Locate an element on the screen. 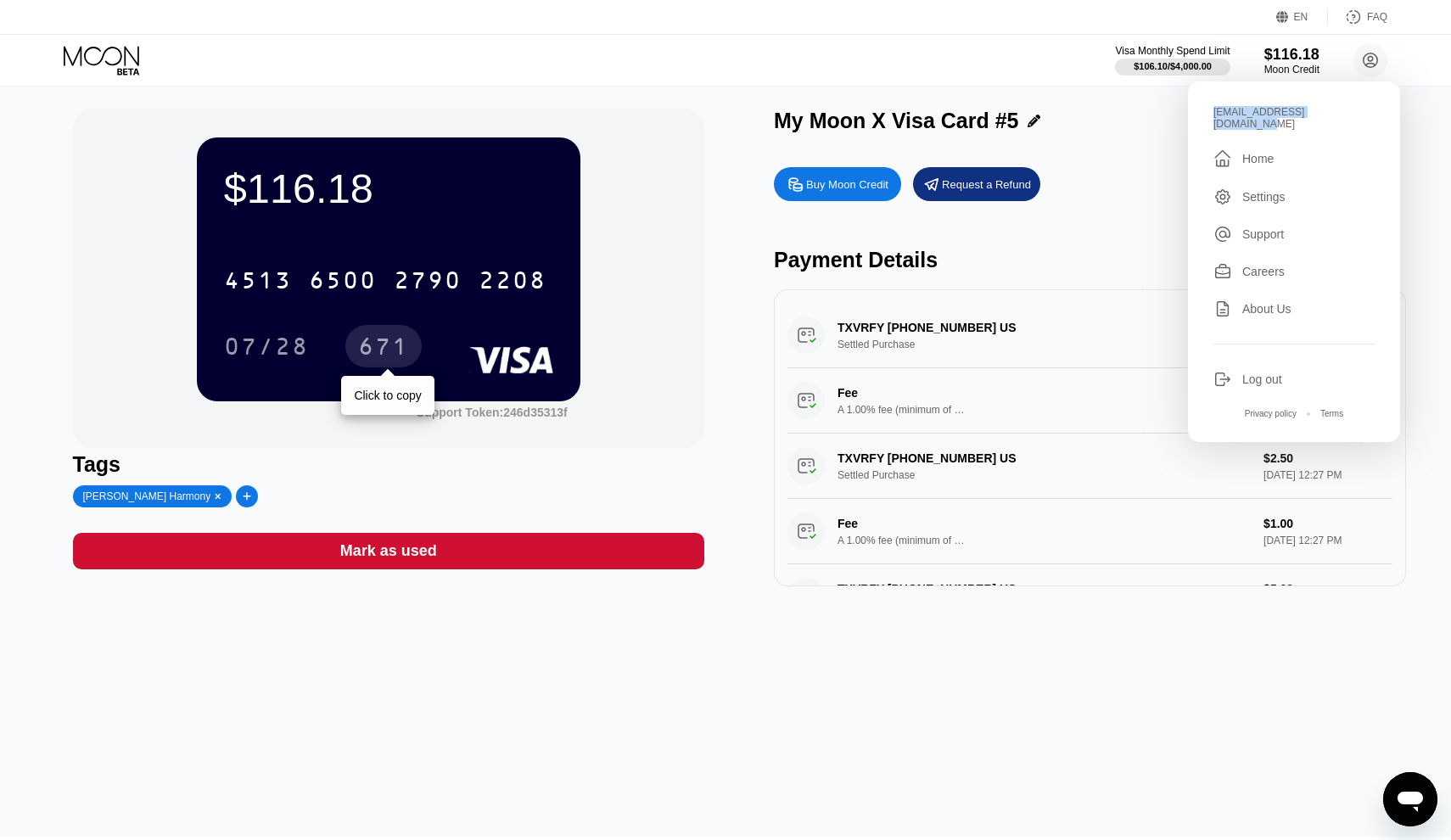 Image resolution: width=1451 pixels, height=840 pixels. div: 6500 is located at coordinates (343, 282).